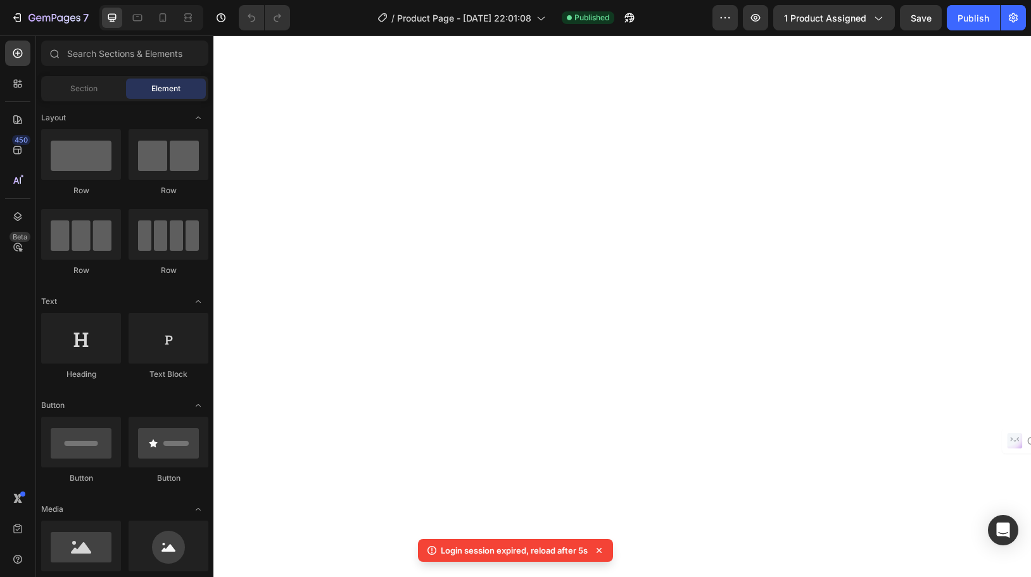 This screenshot has width=1031, height=577. I want to click on input: Search Sections & Elements, so click(125, 53).